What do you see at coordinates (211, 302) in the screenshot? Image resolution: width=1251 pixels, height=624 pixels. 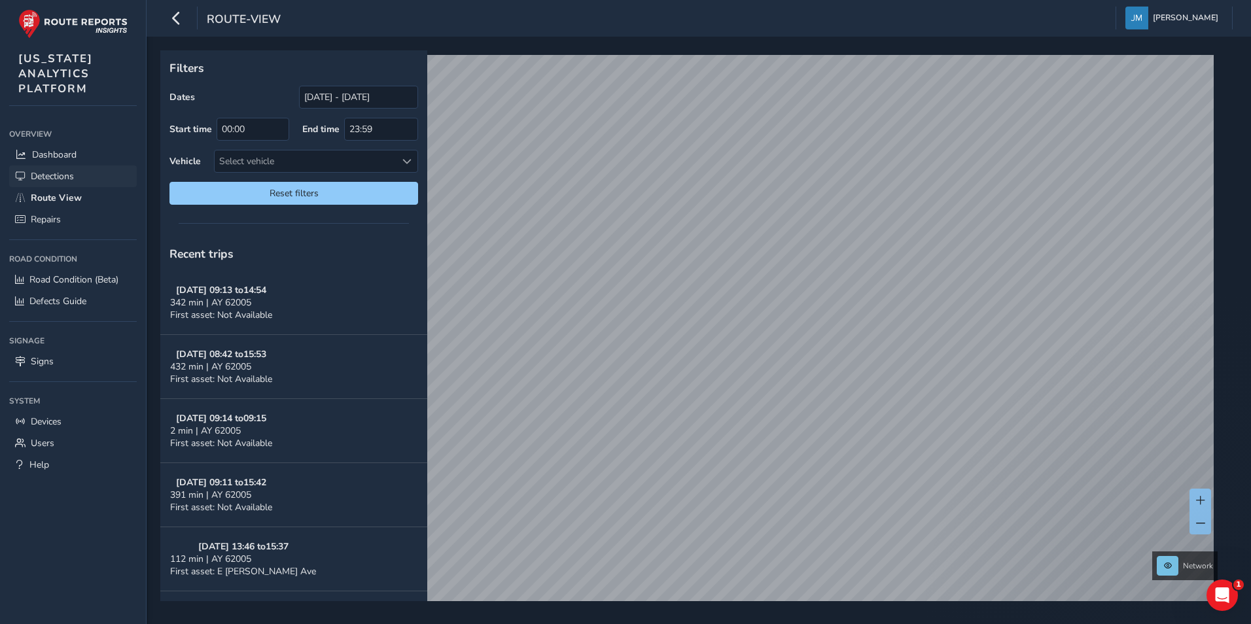 I see `span: 342 min | AY 62005` at bounding box center [211, 302].